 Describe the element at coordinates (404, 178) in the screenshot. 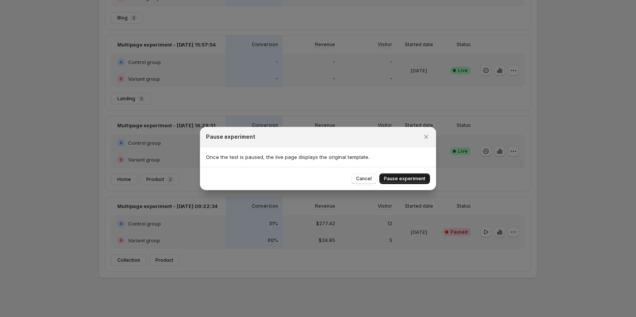

I see `button: Pause experiment` at that location.